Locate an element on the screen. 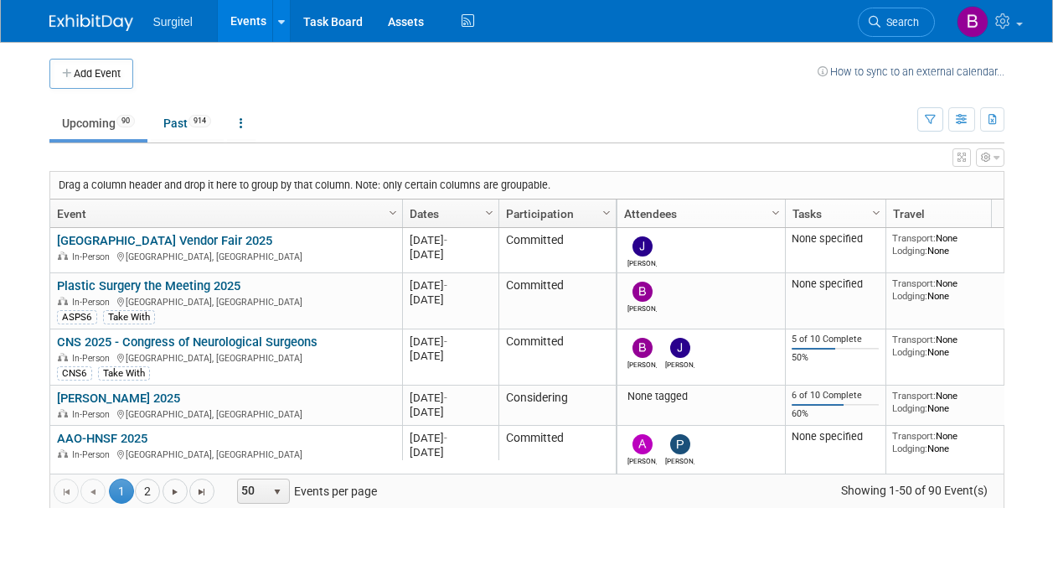 Image resolution: width=1053 pixels, height=565 pixels. a: Past914 is located at coordinates (187, 123).